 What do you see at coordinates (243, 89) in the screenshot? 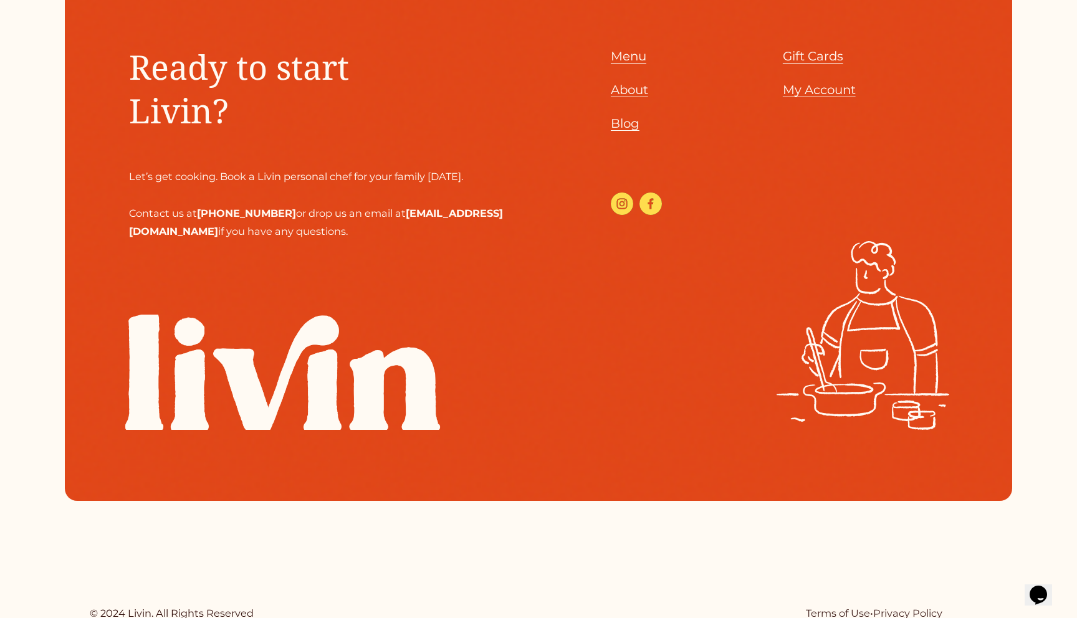
I see `span: Ready to start Livin?` at bounding box center [243, 89].